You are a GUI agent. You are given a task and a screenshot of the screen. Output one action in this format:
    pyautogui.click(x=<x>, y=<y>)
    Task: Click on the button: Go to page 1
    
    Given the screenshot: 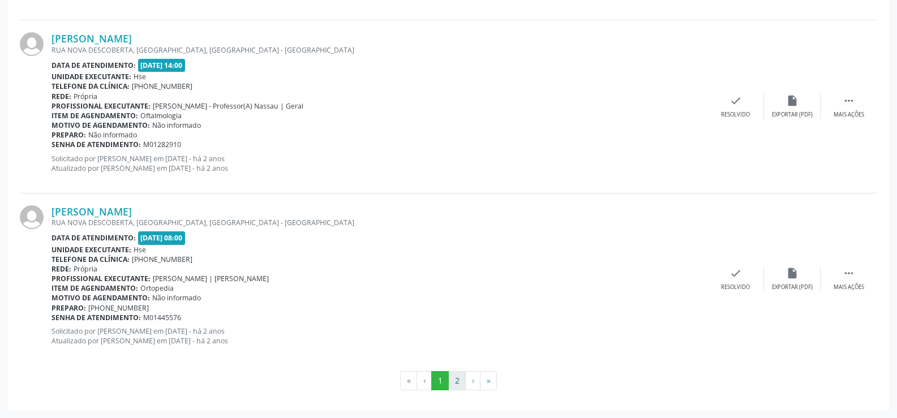 What is the action you would take?
    pyautogui.click(x=440, y=381)
    